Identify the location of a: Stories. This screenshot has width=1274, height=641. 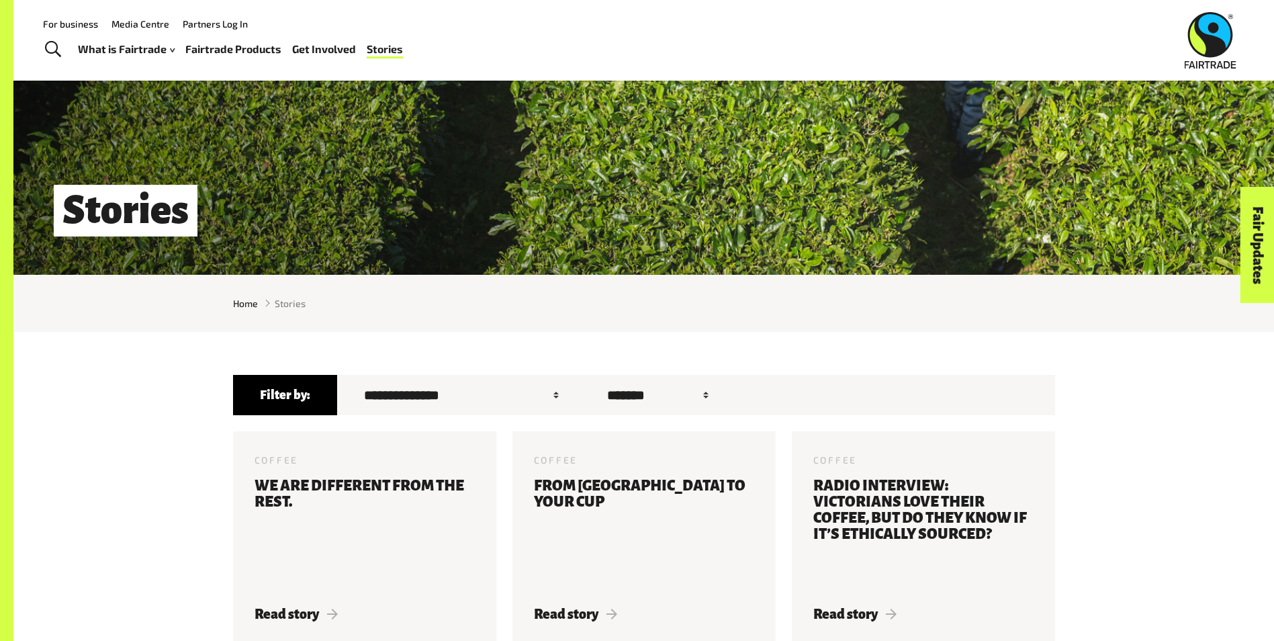
(385, 49).